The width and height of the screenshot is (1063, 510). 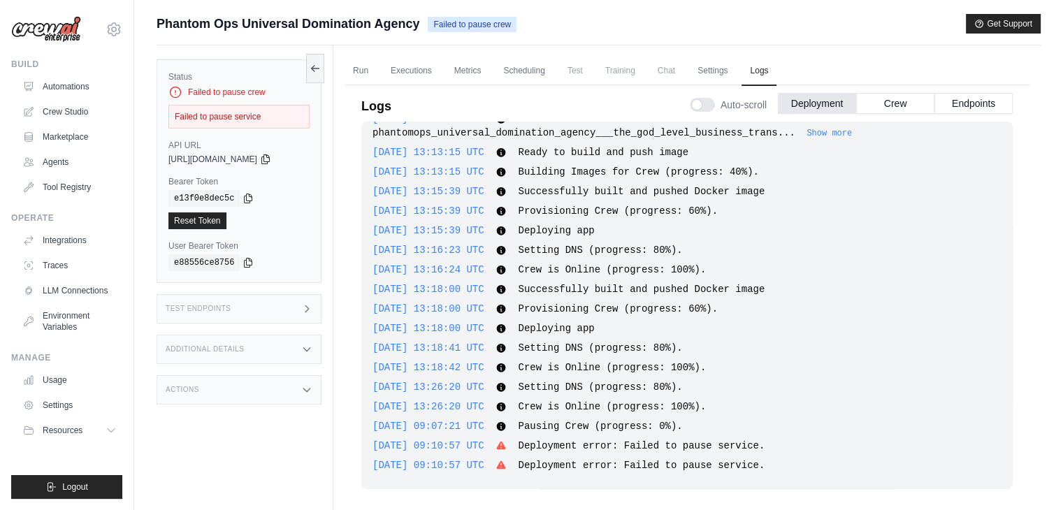 What do you see at coordinates (759, 71) in the screenshot?
I see `a: Logs` at bounding box center [759, 71].